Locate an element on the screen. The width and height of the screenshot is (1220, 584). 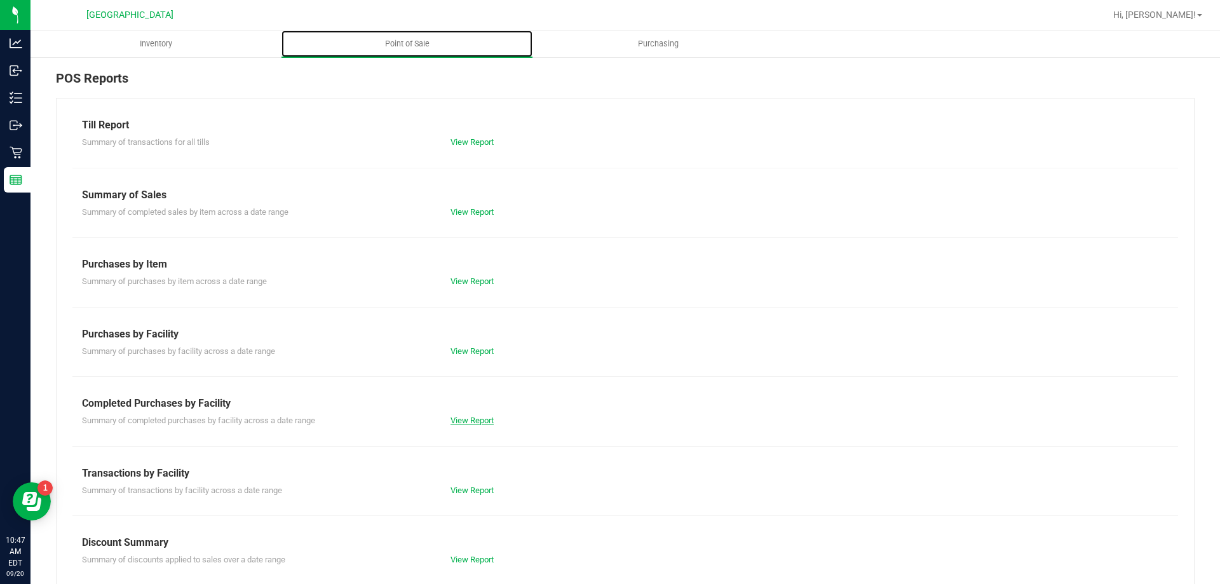
inline-svg: Inventory is located at coordinates (16, 98).